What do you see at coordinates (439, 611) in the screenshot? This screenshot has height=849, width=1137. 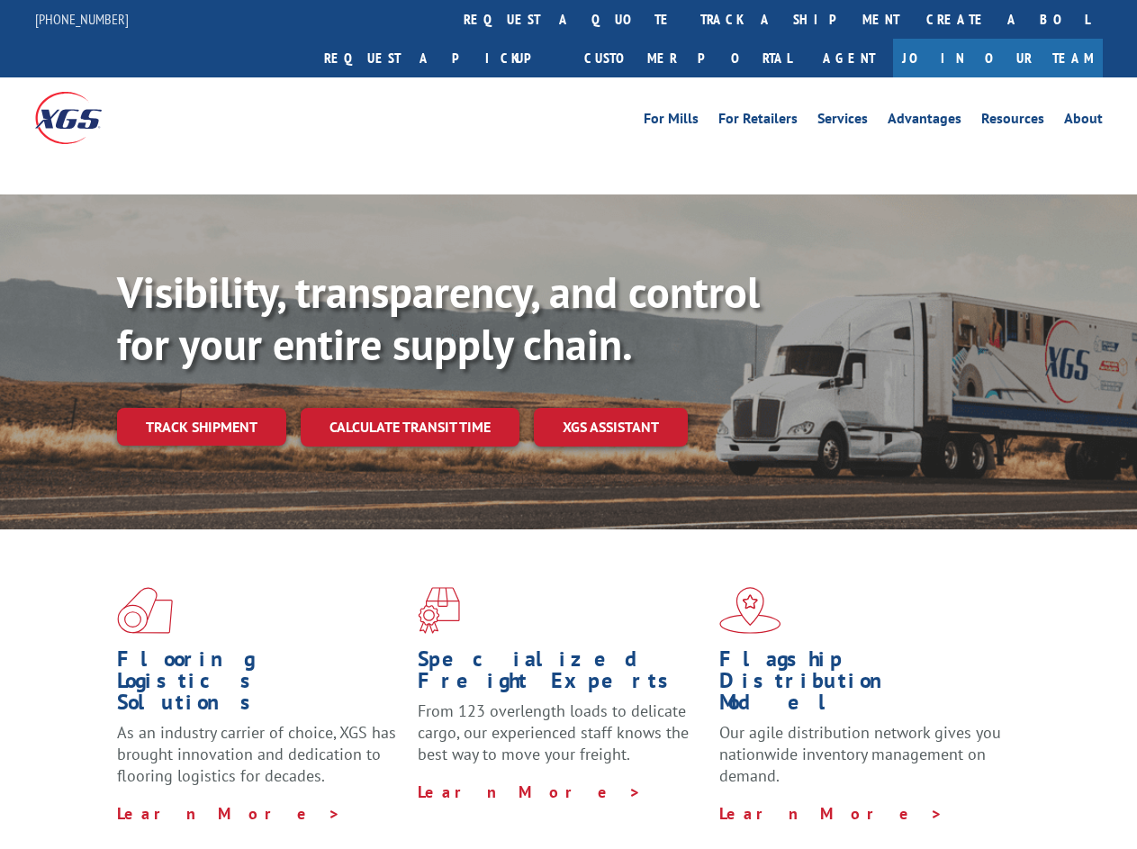 I see `img: xgs-icon-focused-on-flooring-red` at bounding box center [439, 611].